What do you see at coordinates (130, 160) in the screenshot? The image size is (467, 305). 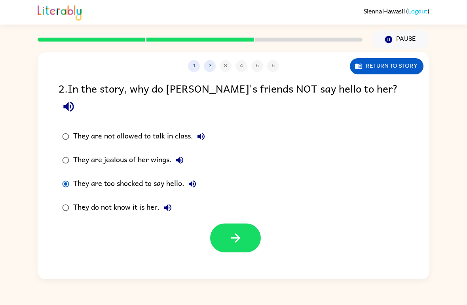 I see `div: They are jealous of her wings.` at bounding box center [130, 160].